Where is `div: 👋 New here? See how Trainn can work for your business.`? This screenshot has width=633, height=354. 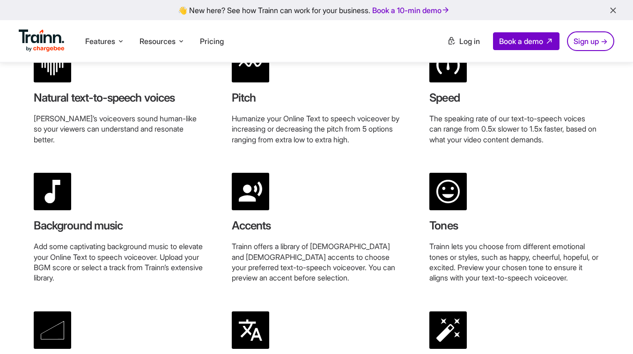
div: 👋 New here? See how Trainn can work for your business. is located at coordinates (317, 10).